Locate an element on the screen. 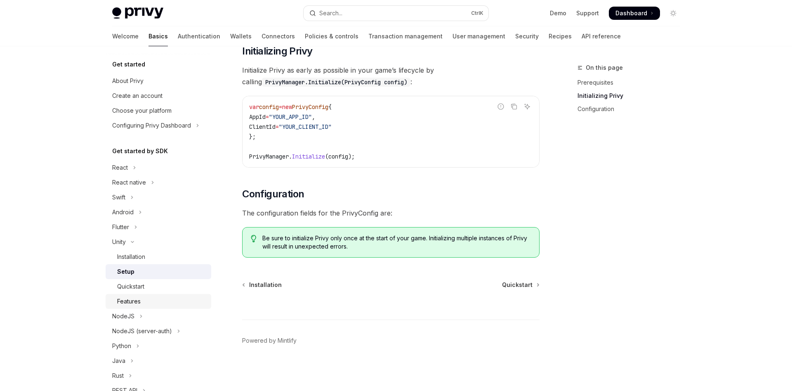 Image resolution: width=792 pixels, height=391 pixels. span: new is located at coordinates (287, 107).